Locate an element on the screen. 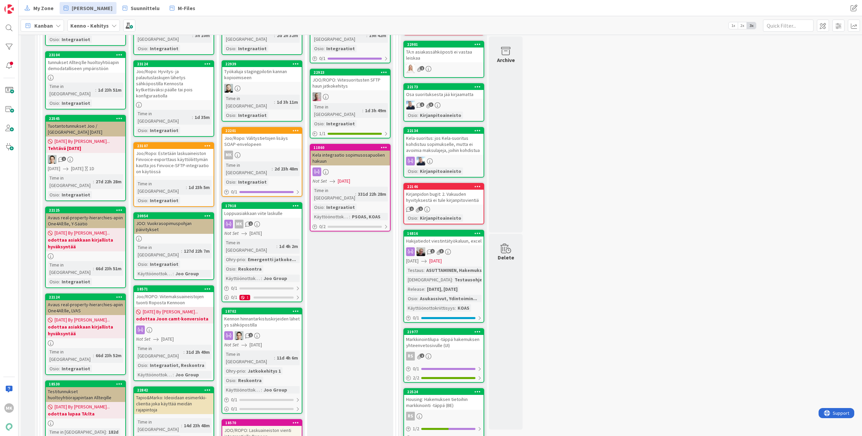 Image resolution: width=862 pixels, height=436 pixels. div: 22125 is located at coordinates (87, 210).